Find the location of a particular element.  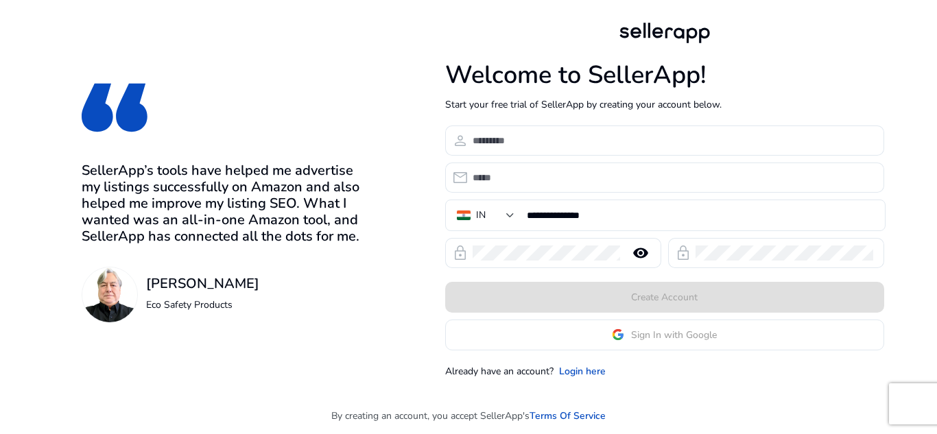

div: IN is located at coordinates (481, 215).